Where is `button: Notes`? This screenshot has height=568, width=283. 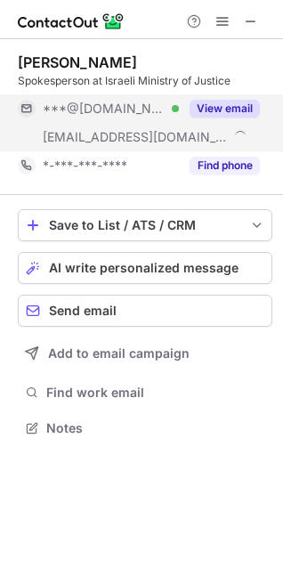
button: Notes is located at coordinates (145, 428).